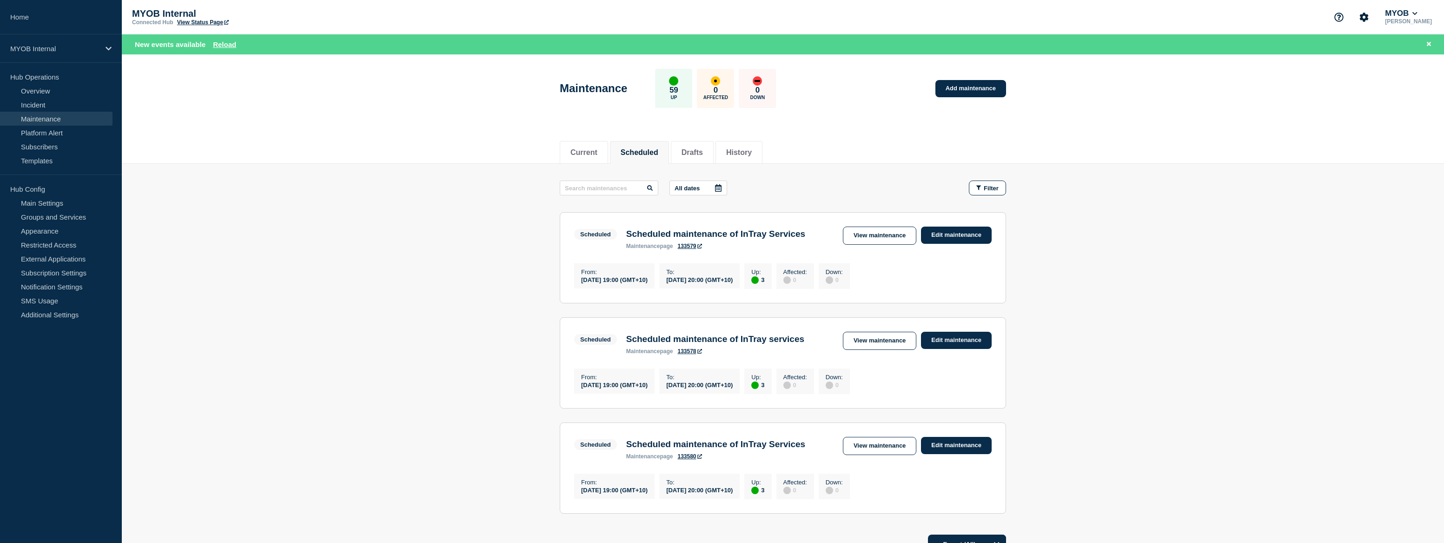 The height and width of the screenshot is (543, 1444). What do you see at coordinates (170, 44) in the screenshot?
I see `span: New events available` at bounding box center [170, 44].